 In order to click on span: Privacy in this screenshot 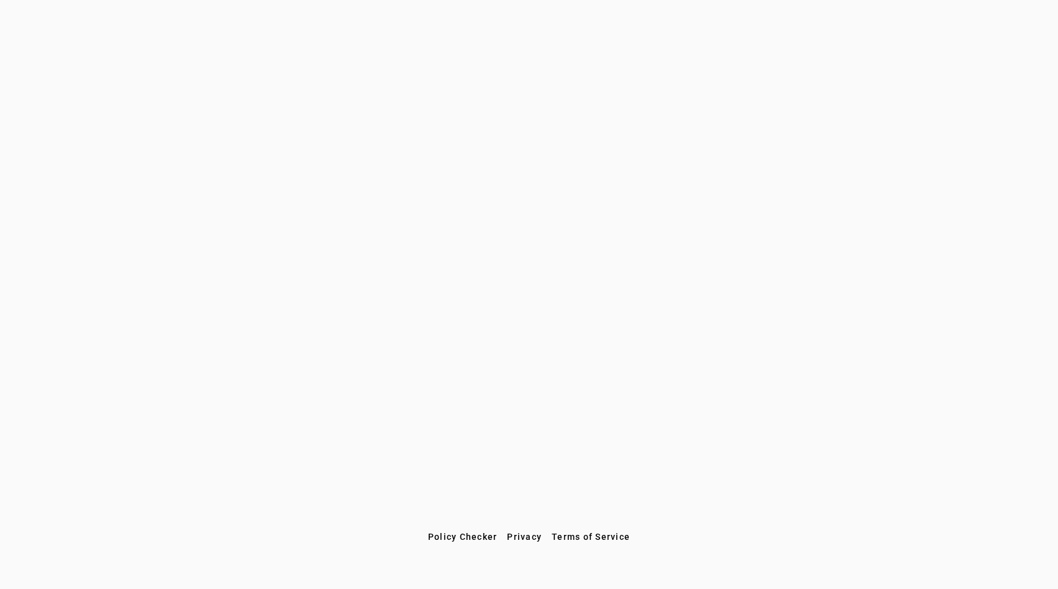, I will do `click(525, 536)`.